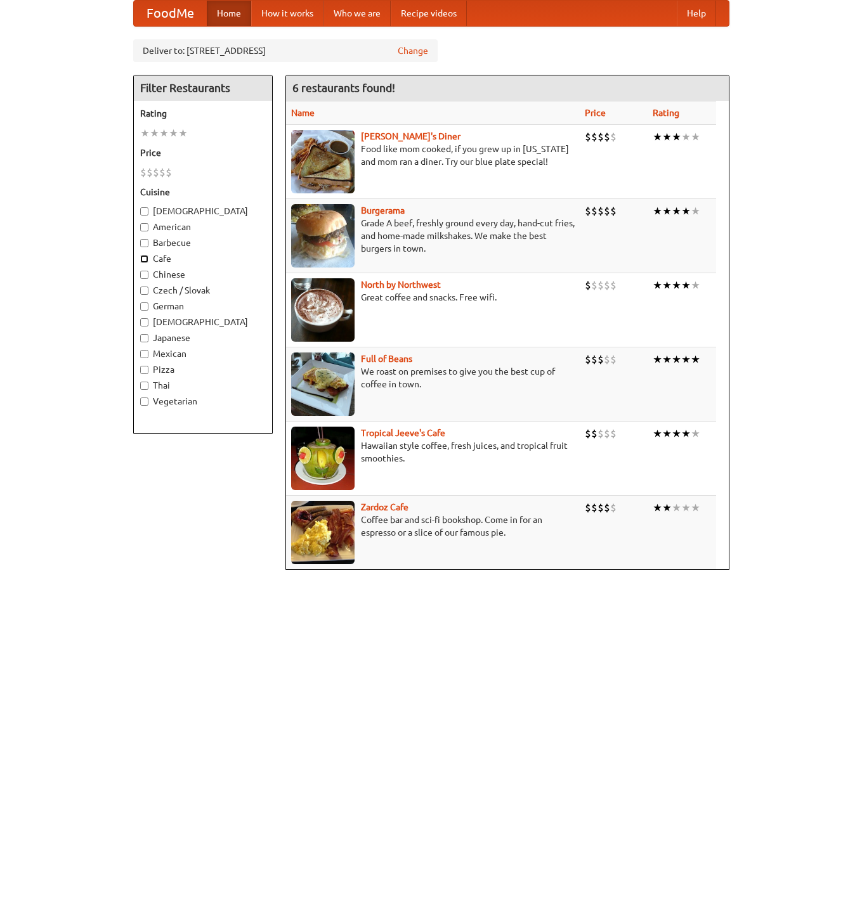 The height and width of the screenshot is (897, 862). What do you see at coordinates (203, 290) in the screenshot?
I see `label: Czech / Slovak` at bounding box center [203, 290].